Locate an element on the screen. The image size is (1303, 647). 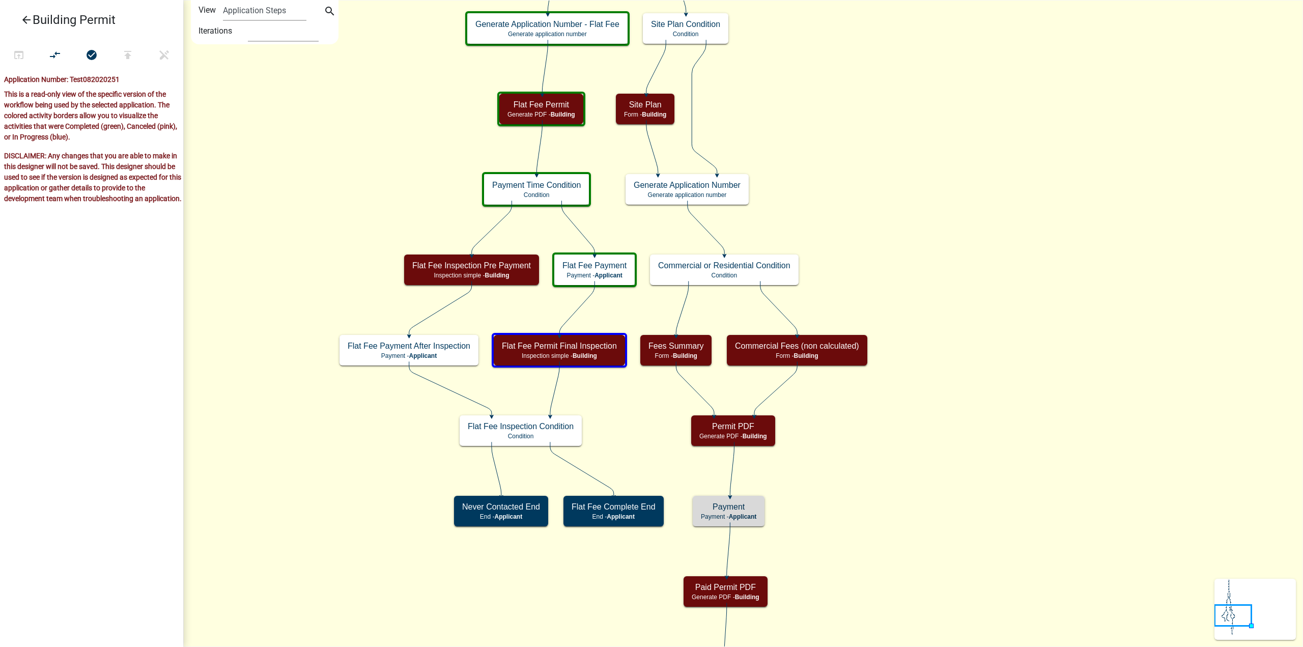
i: edit_off is located at coordinates (164, 56).